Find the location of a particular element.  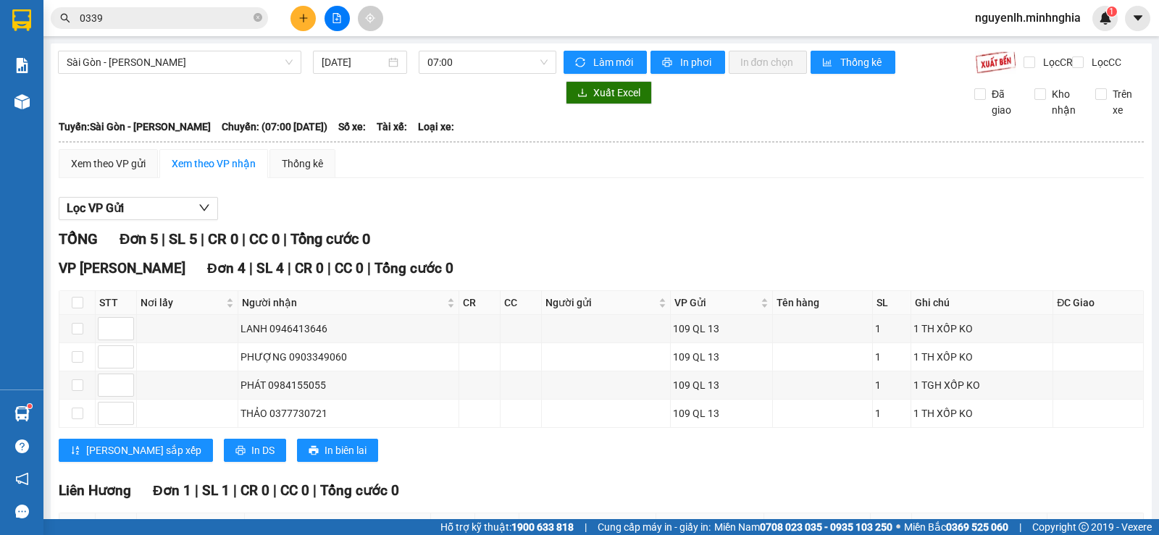

strong: 0369 525 060 is located at coordinates (977, 527).